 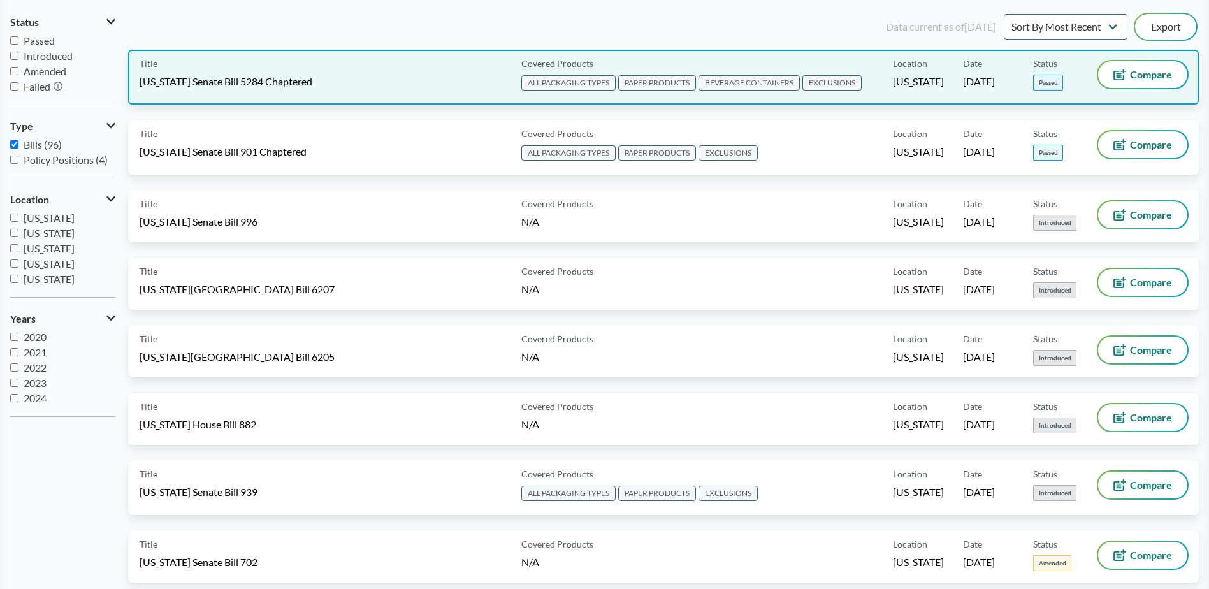 I want to click on span: 2023, so click(x=35, y=382).